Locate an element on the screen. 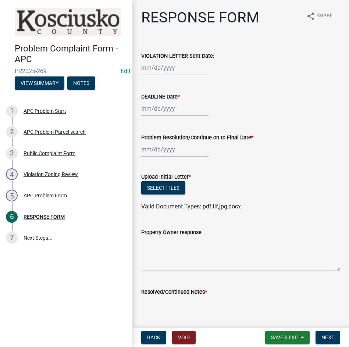 The image size is (349, 347). button: Next is located at coordinates (327, 337).